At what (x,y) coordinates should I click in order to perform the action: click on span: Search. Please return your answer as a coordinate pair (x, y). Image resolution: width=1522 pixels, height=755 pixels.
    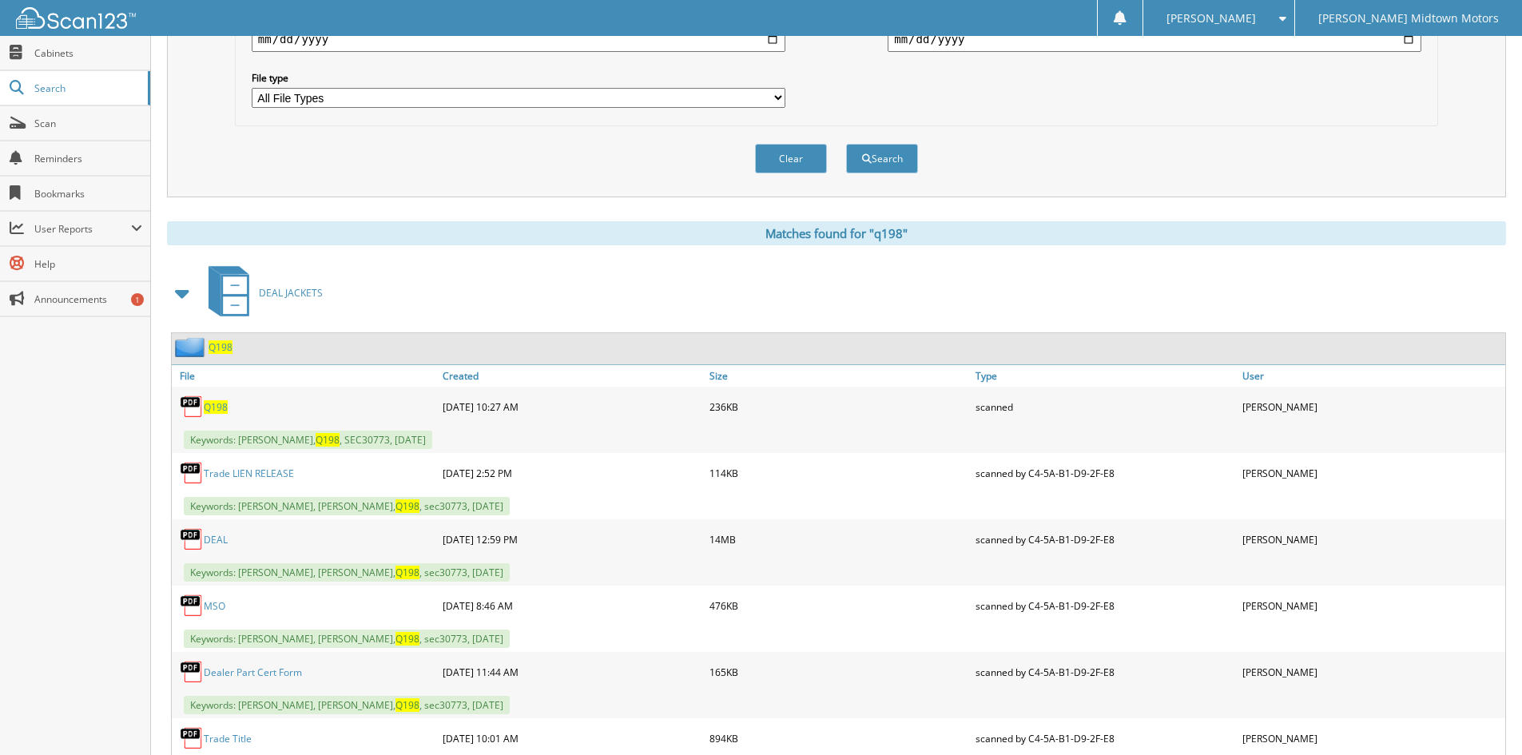
    Looking at the image, I should click on (87, 88).